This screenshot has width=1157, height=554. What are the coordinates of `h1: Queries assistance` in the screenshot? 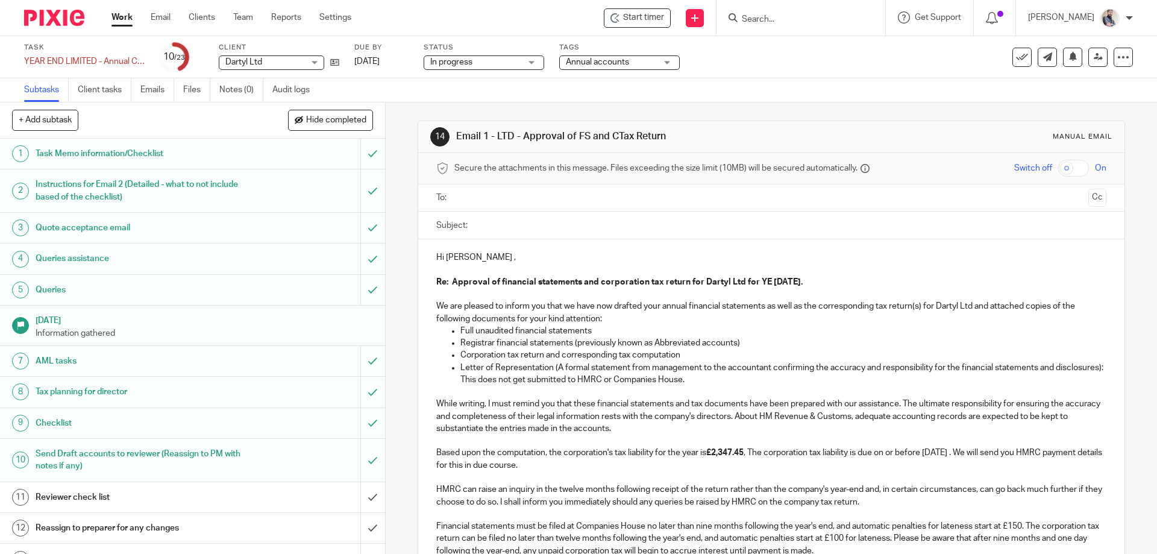 It's located at (140, 259).